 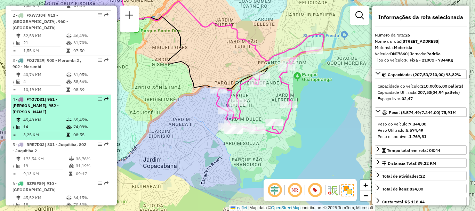 I want to click on img: Fluxo de ruas, so click(x=332, y=190).